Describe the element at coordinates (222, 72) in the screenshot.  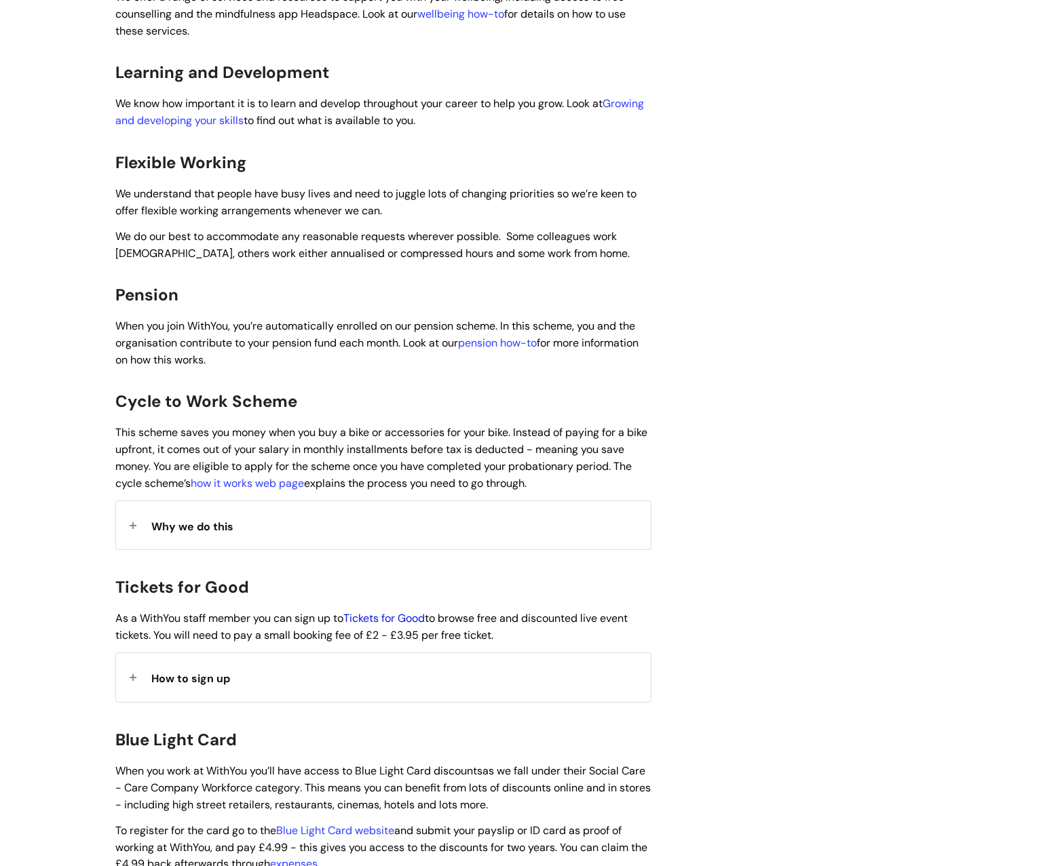
I see `span: Learning and Development` at that location.